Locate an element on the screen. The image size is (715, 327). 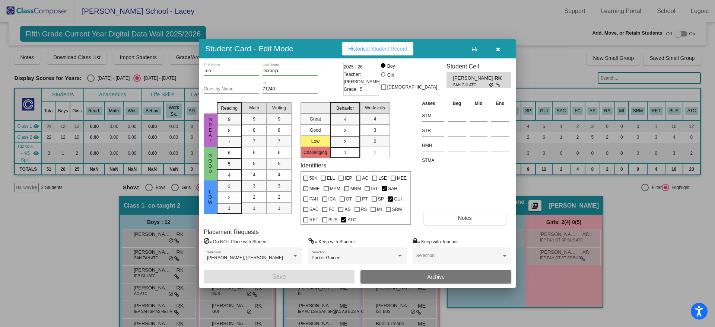
span: Archive is located at coordinates (435, 277).